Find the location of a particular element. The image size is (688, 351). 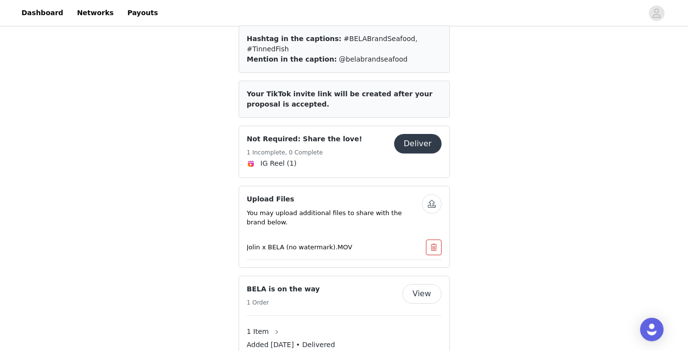

span: #BELABrandSeafood, #TinnedFish is located at coordinates (332, 43).